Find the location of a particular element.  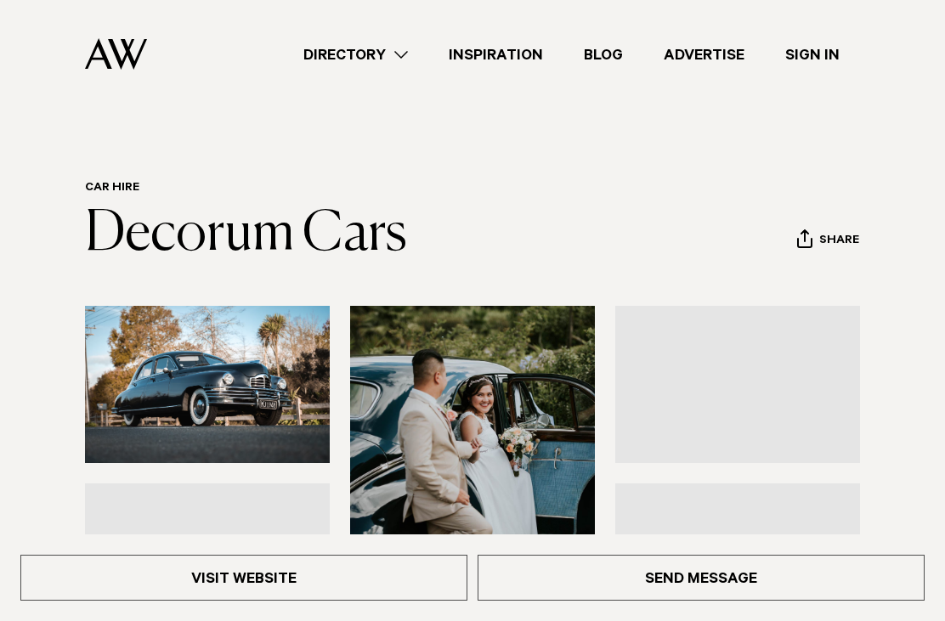

a: Advertise is located at coordinates (704, 54).